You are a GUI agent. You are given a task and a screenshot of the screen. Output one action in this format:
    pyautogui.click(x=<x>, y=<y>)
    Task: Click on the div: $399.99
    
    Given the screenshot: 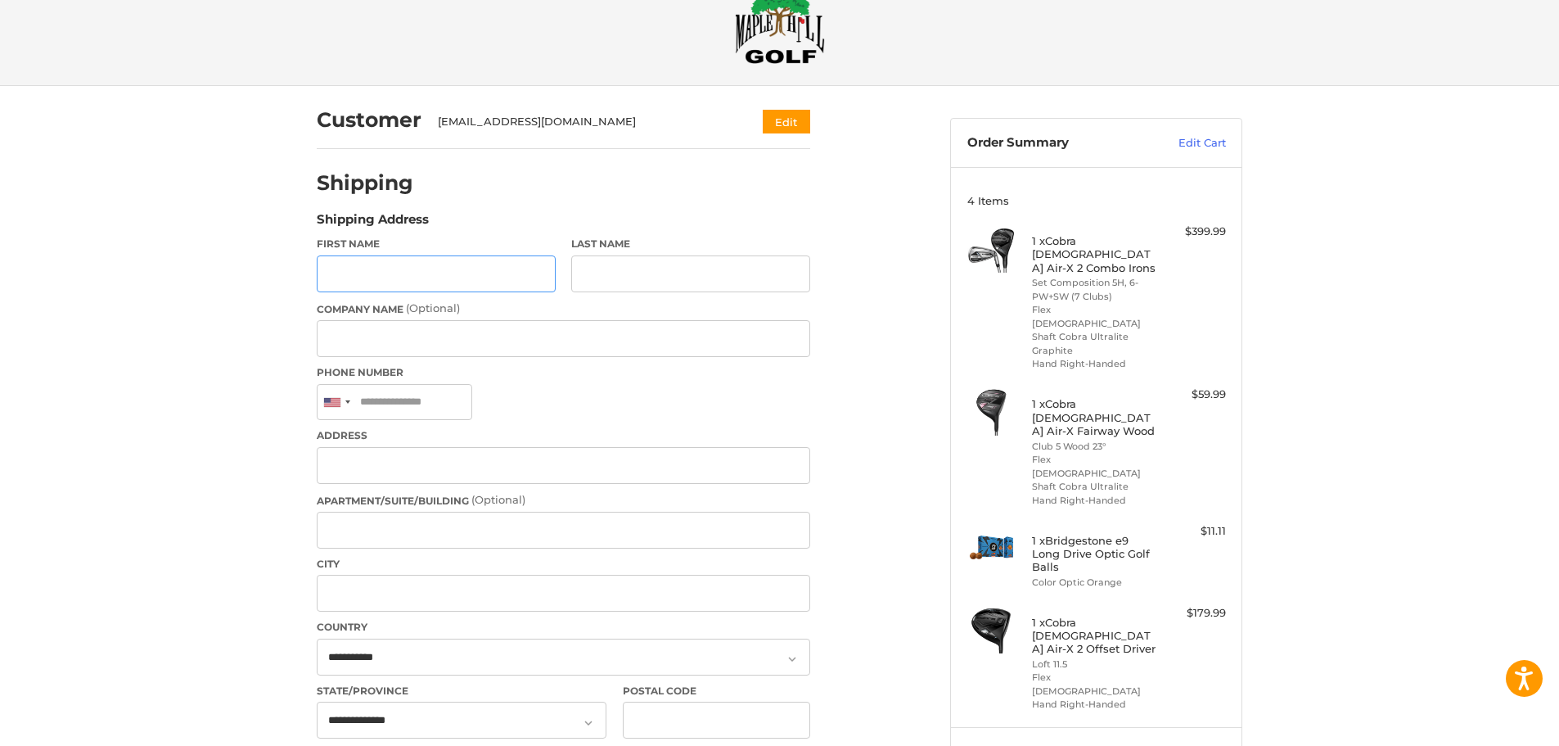 What is the action you would take?
    pyautogui.click(x=1194, y=232)
    